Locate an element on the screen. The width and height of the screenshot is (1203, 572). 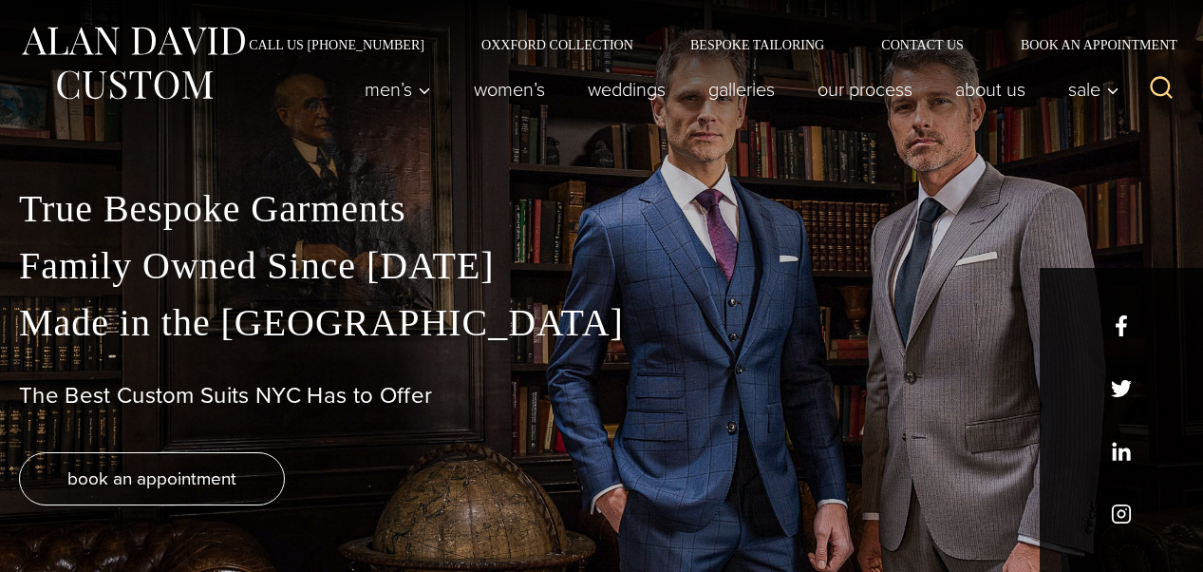
span: Sale is located at coordinates (1094, 89).